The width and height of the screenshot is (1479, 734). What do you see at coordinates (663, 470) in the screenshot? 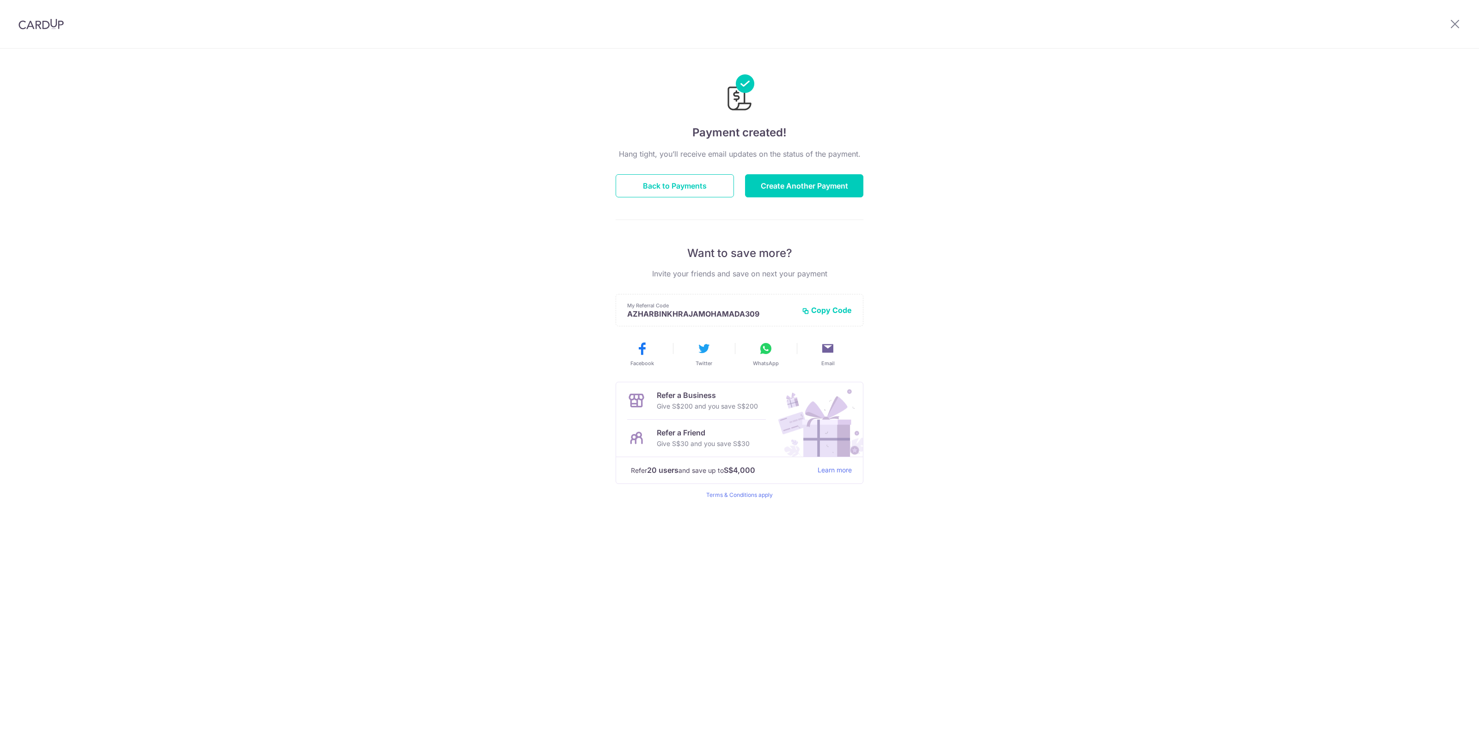
I see `strong: 20 users` at bounding box center [663, 470].